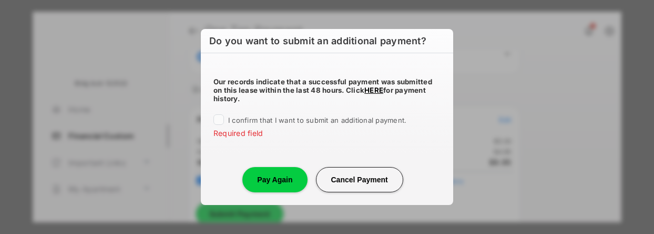 Image resolution: width=654 pixels, height=234 pixels. Describe the element at coordinates (275, 179) in the screenshot. I see `button: Pay Again` at that location.